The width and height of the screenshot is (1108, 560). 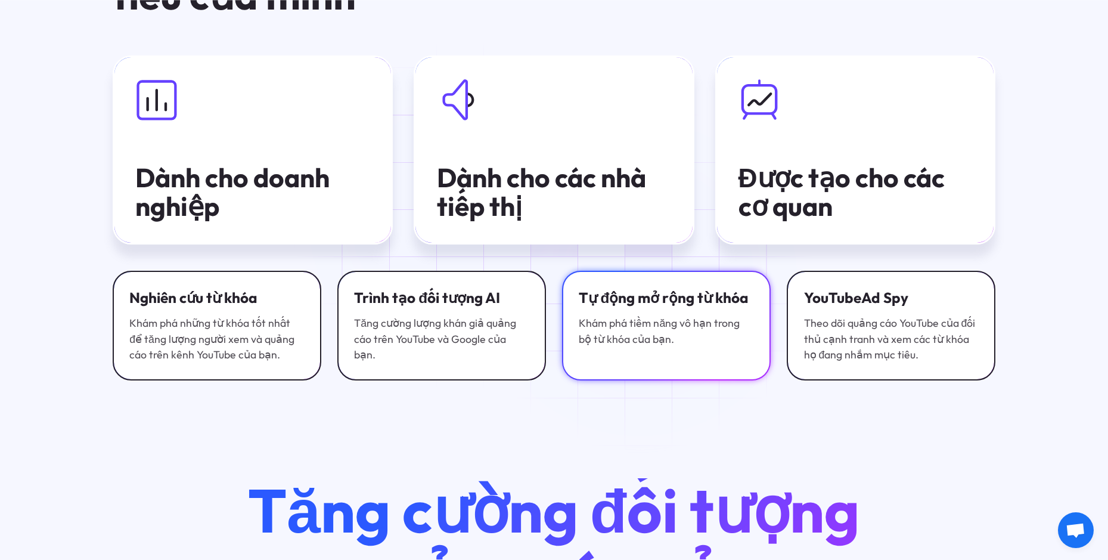 What do you see at coordinates (1076, 530) in the screenshot?
I see `a: Mở cuộc trò chuyện` at bounding box center [1076, 530].